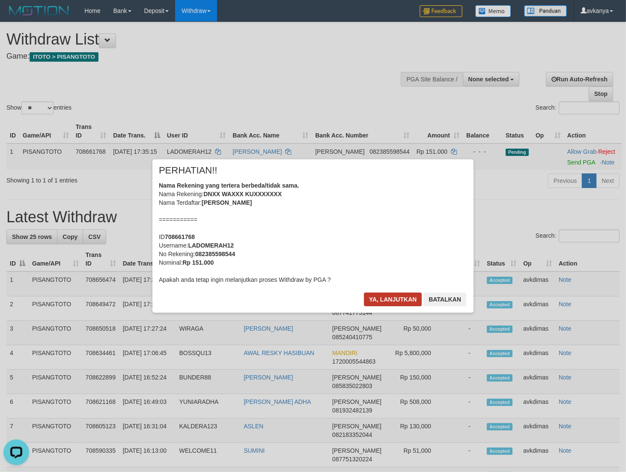 Image resolution: width=626 pixels, height=472 pixels. What do you see at coordinates (198, 263) in the screenshot?
I see `b: Rp 151.000` at bounding box center [198, 263].